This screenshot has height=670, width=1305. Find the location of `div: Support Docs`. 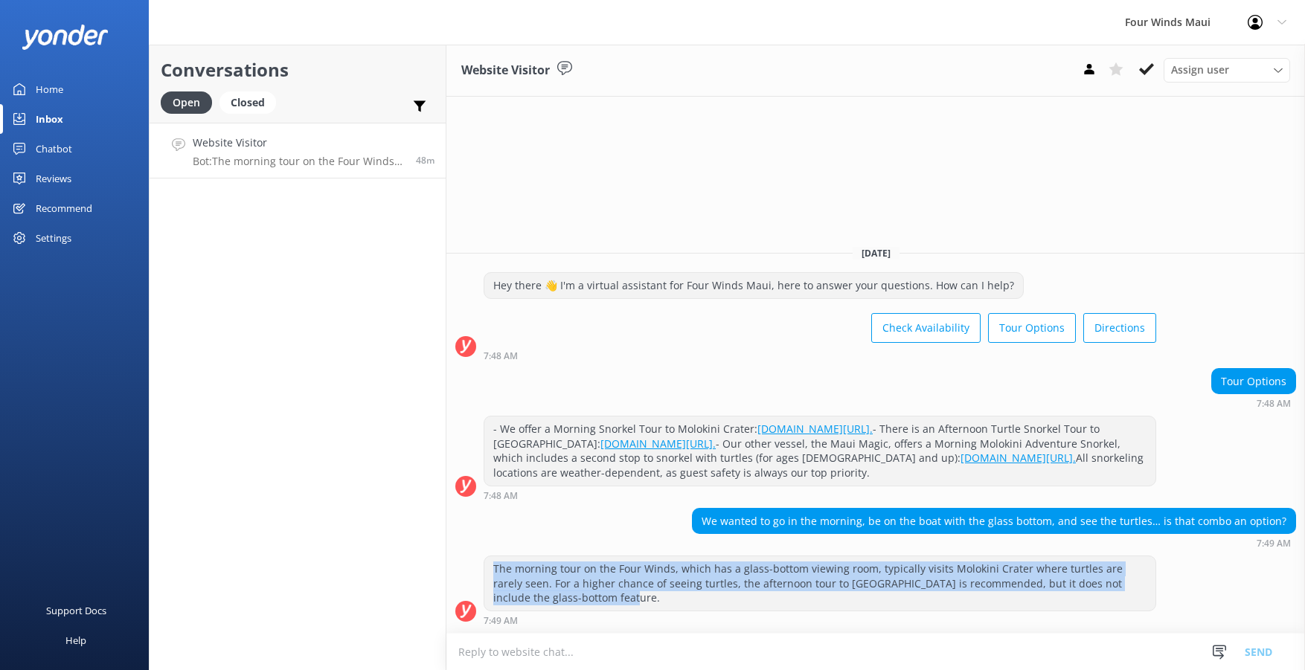

div: Support Docs is located at coordinates (76, 611).